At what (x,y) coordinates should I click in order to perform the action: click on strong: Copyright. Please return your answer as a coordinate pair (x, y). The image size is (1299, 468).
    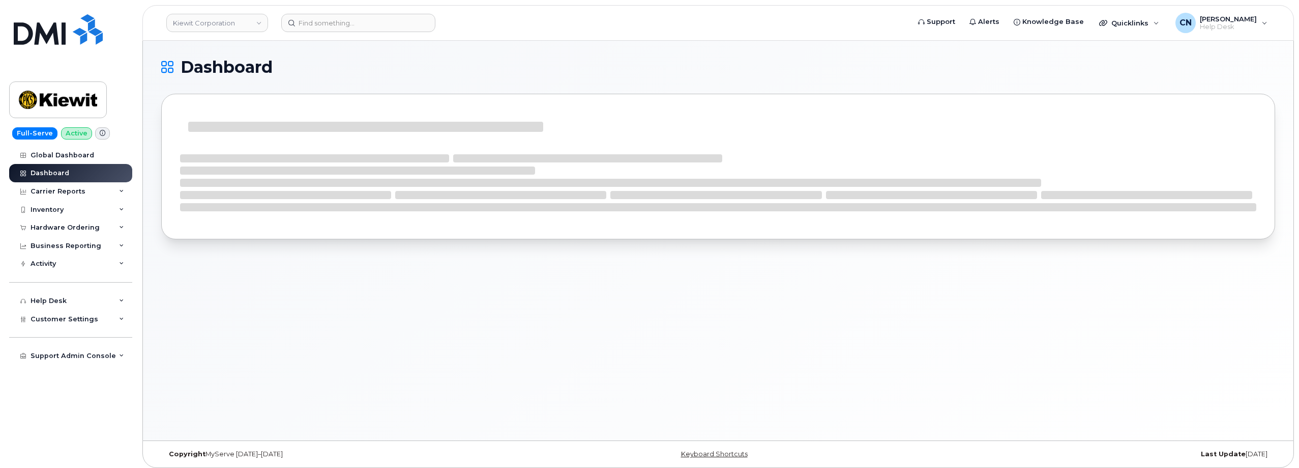
    Looking at the image, I should click on (187, 453).